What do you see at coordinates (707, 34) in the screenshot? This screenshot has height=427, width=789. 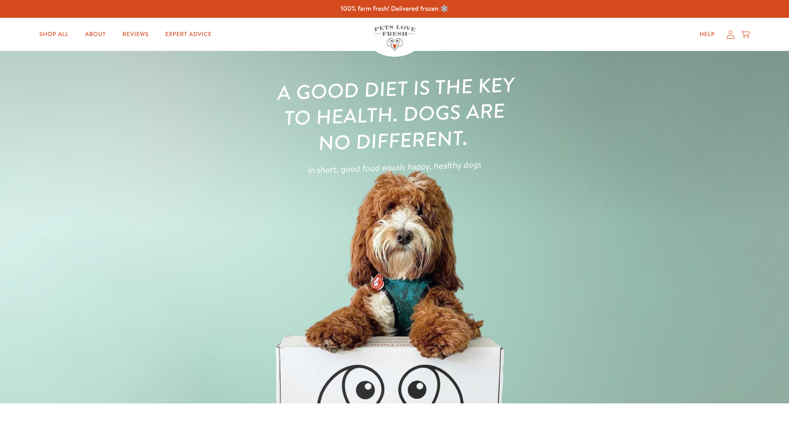 I see `a: Help` at bounding box center [707, 34].